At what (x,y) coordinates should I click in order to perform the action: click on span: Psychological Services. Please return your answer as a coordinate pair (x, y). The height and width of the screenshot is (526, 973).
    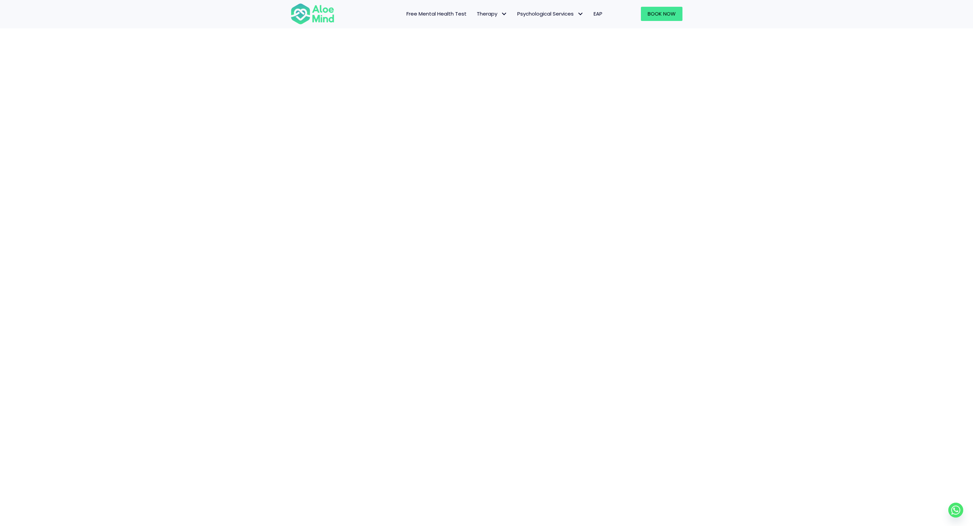
    Looking at the image, I should click on (550, 14).